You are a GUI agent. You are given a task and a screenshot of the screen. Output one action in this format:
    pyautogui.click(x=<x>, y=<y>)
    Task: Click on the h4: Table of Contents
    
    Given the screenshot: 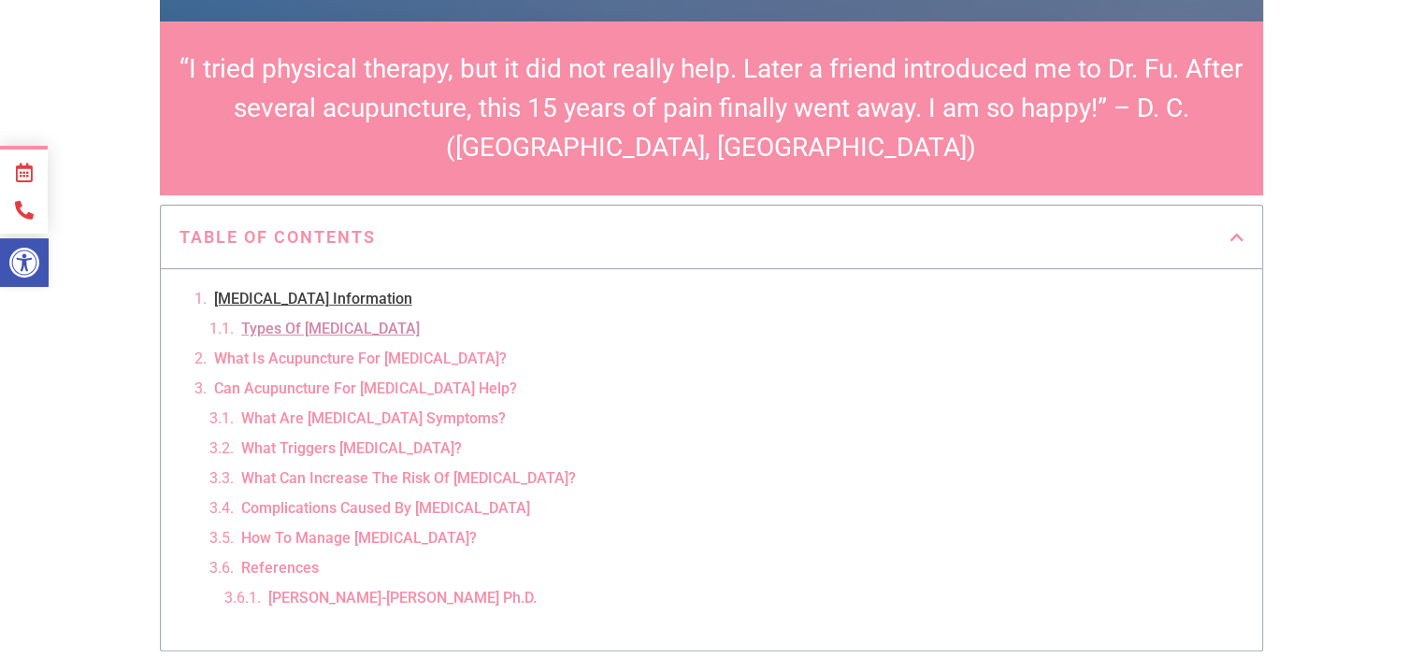 What is the action you would take?
    pyautogui.click(x=705, y=237)
    